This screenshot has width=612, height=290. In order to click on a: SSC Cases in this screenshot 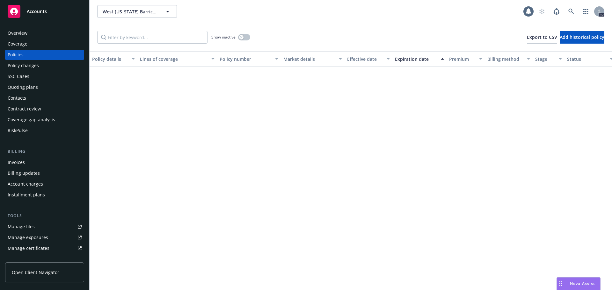, I will do `click(45, 76)`.